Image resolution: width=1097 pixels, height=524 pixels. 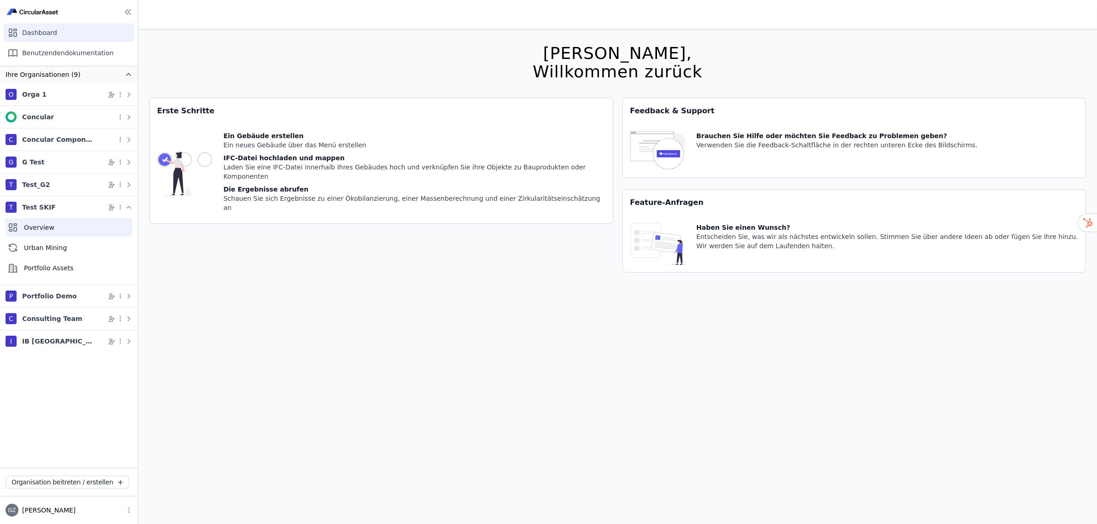 What do you see at coordinates (414, 158) in the screenshot?
I see `div: IFC-Datei hochladen und mappen` at bounding box center [414, 158].